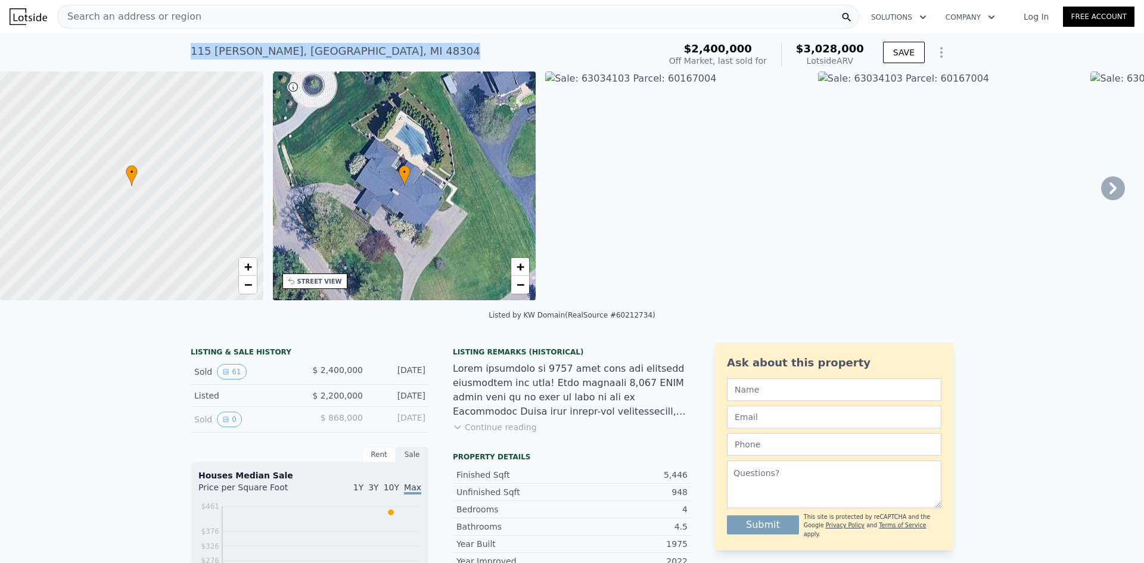  I want to click on button: SAVE, so click(904, 52).